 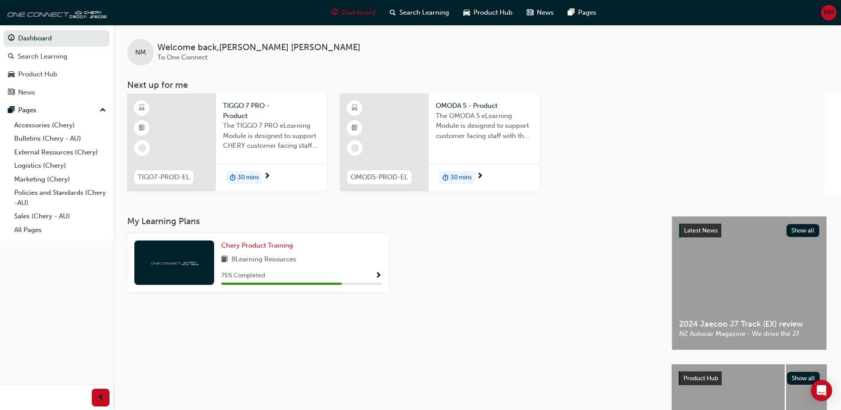 What do you see at coordinates (822, 390) in the screenshot?
I see `div: Open Intercom Messenger` at bounding box center [822, 390].